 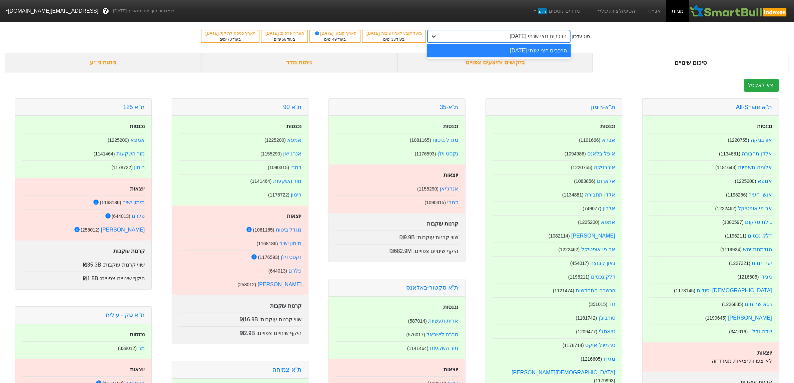 I want to click on a: ארית תעשיות, so click(x=443, y=320).